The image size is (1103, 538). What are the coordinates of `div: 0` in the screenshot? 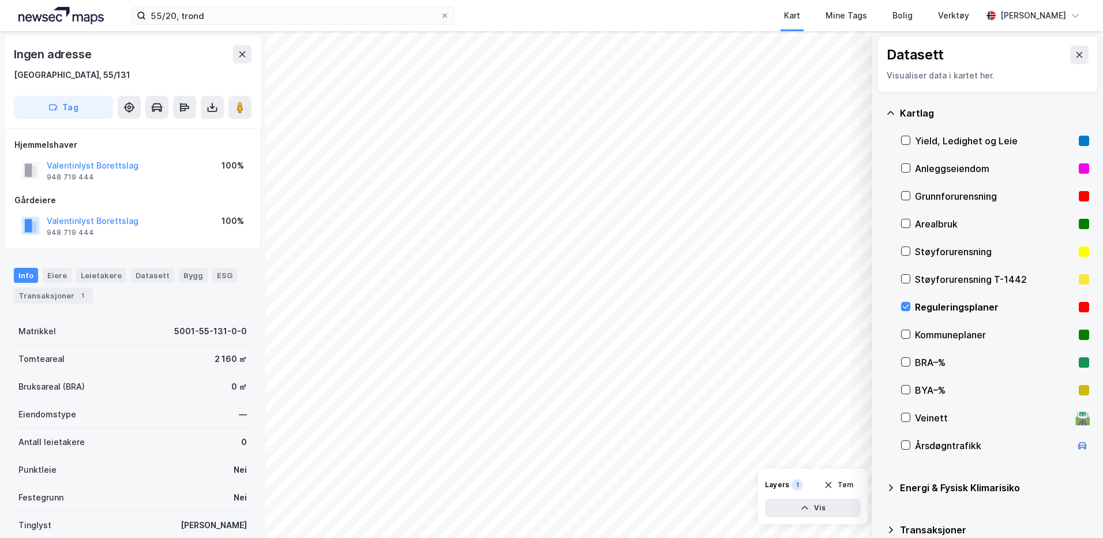 It's located at (244, 442).